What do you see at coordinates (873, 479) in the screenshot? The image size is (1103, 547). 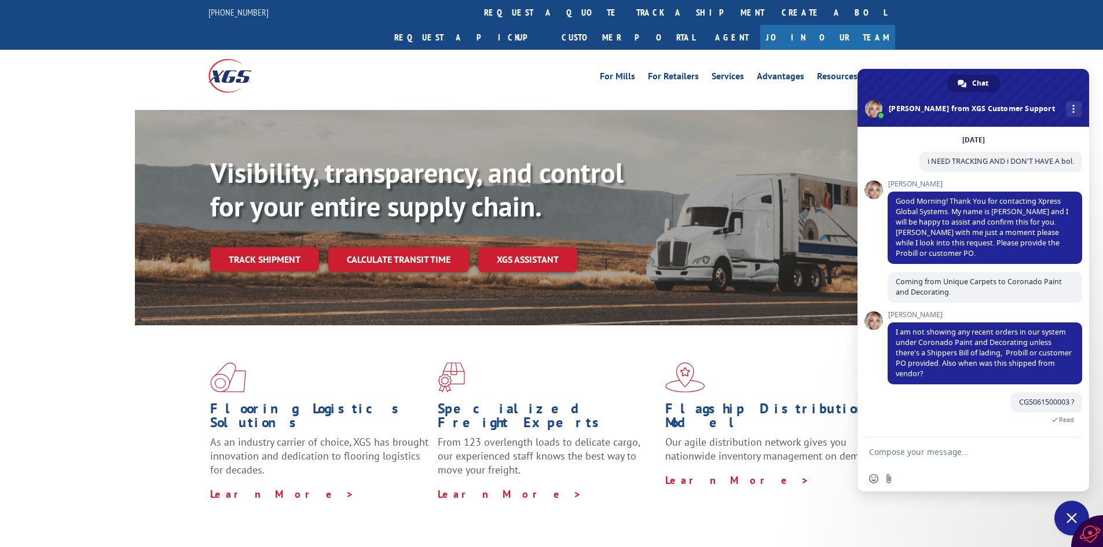 I see `span: Insert an emoji` at bounding box center [873, 479].